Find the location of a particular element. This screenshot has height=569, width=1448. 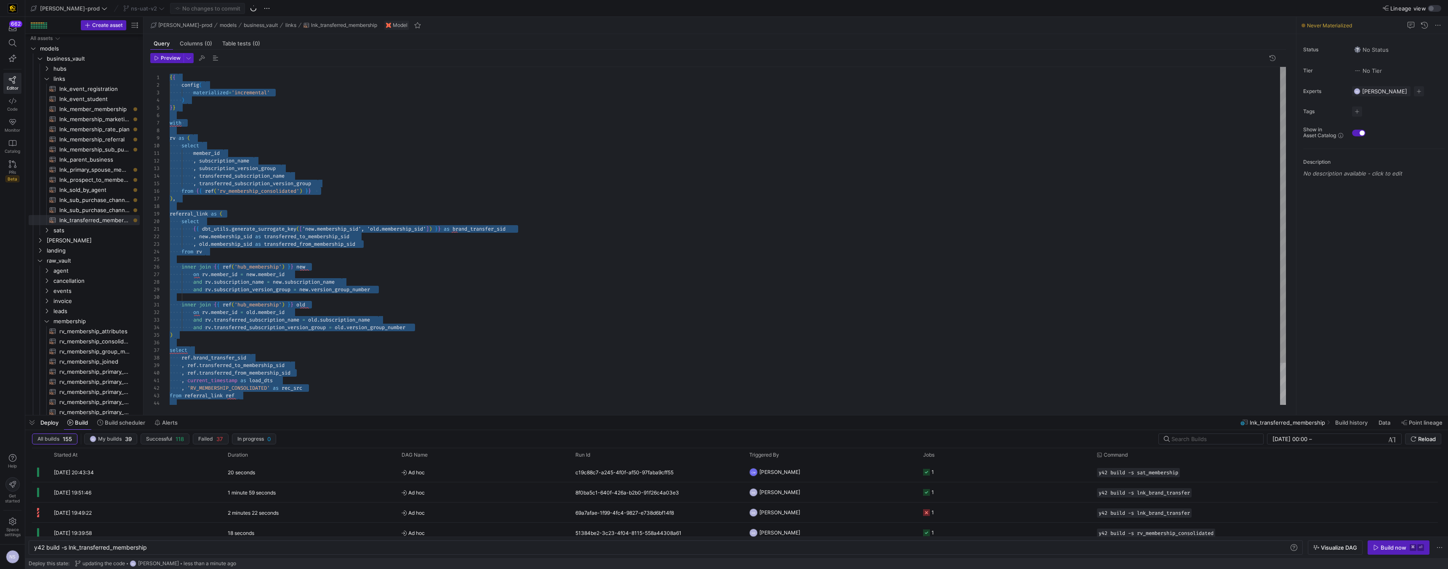

a: PRsBeta is located at coordinates (12, 171).